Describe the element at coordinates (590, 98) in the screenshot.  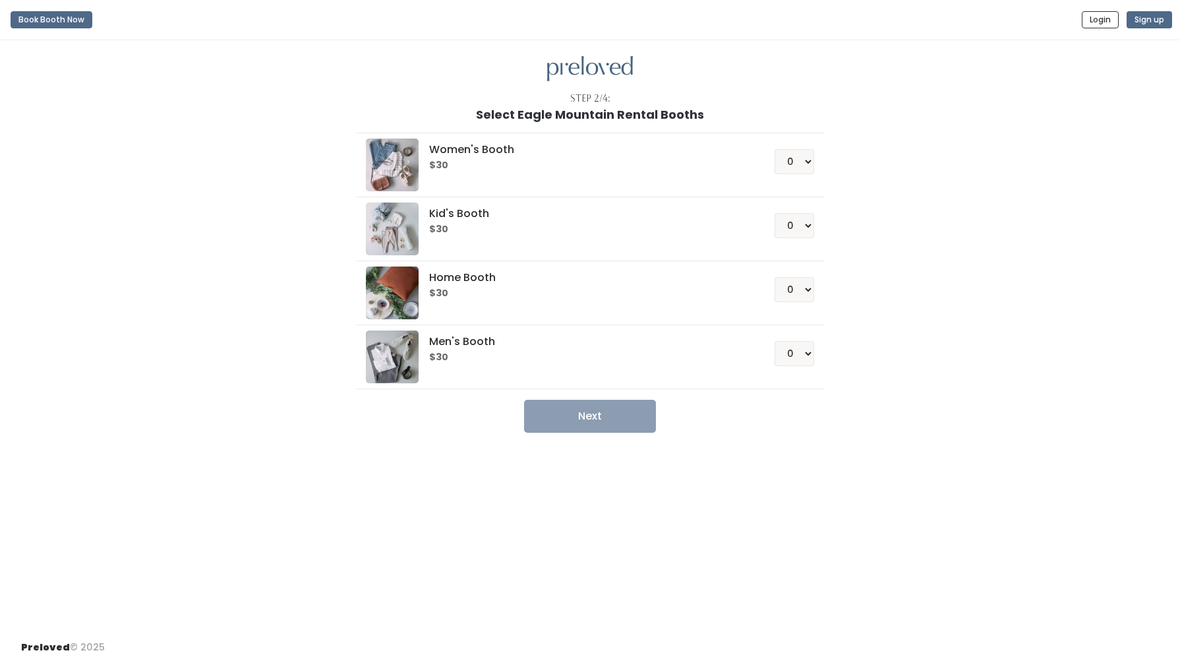
I see `div: Step 2/4:` at that location.